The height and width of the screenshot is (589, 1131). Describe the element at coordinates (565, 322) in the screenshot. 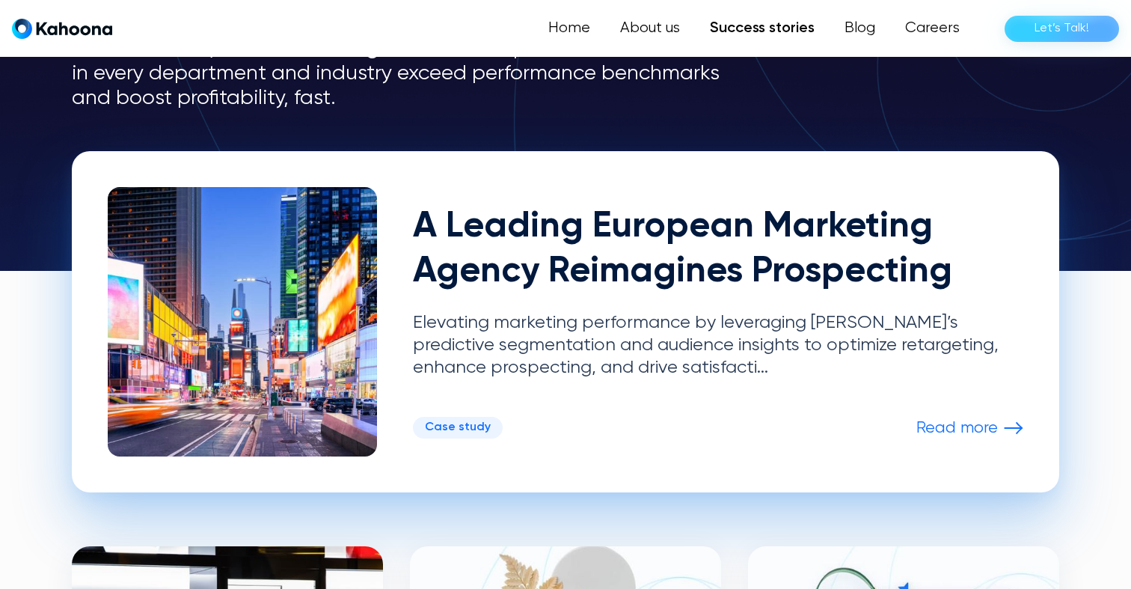

I see `a: A Leading European Marketing Agency Reimagines ProspectingElevating marketing performance by leve...` at that location.